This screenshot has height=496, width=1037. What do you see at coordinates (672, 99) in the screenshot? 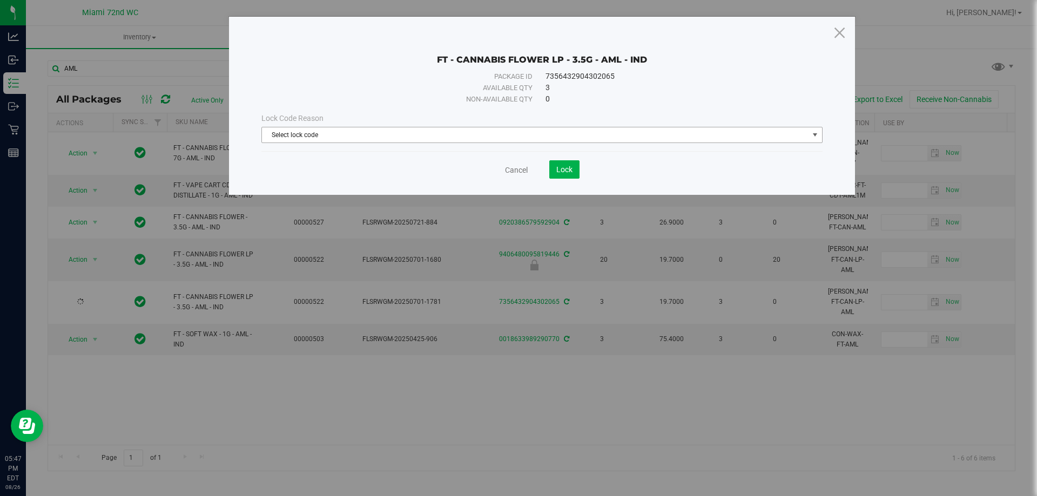
I see `div: 0` at bounding box center [672, 99].